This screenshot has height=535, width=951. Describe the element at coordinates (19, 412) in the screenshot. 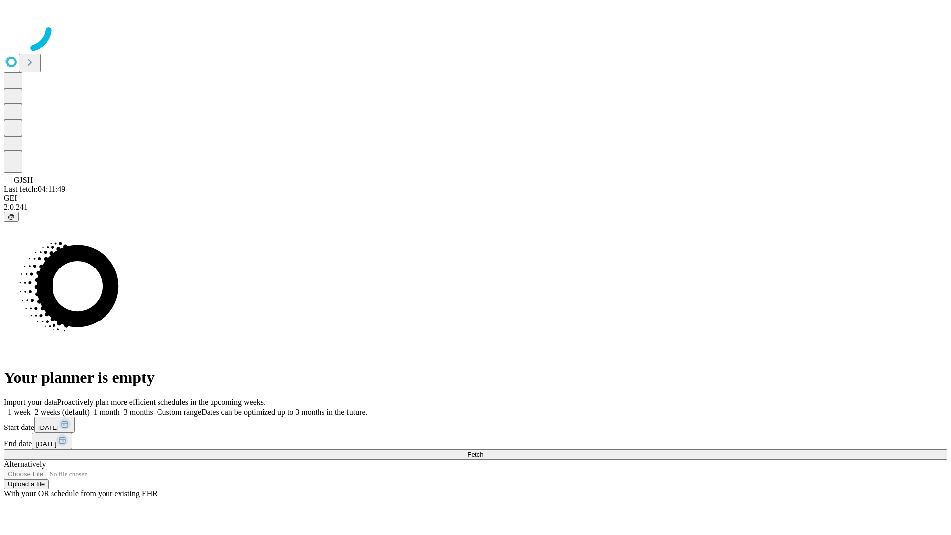

I see `span: 1 week` at that location.